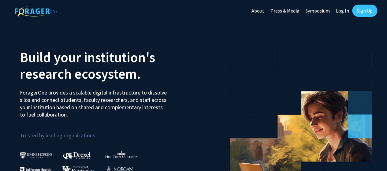 This screenshot has width=387, height=171. I want to click on p: Trusted by leading organizations, so click(104, 132).